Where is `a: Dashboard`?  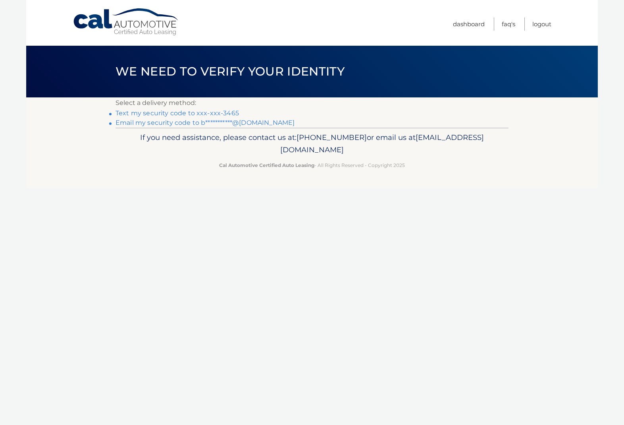 a: Dashboard is located at coordinates (469, 24).